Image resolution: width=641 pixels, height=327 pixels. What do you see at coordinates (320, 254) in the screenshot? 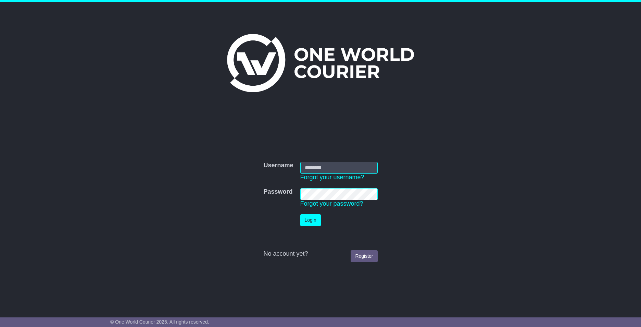
I see `div: No account yet?` at bounding box center [320, 254].